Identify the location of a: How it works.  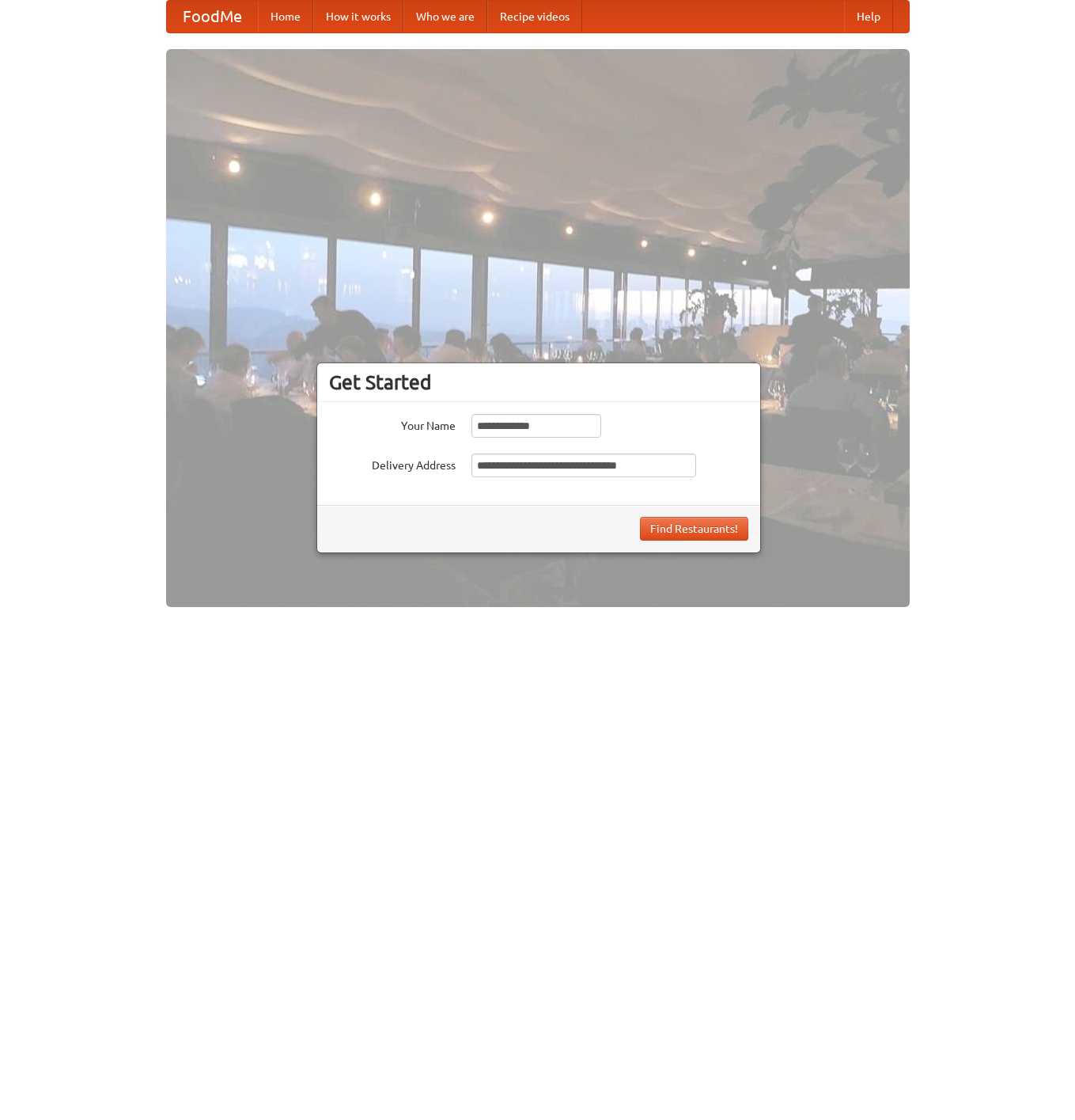
(359, 17).